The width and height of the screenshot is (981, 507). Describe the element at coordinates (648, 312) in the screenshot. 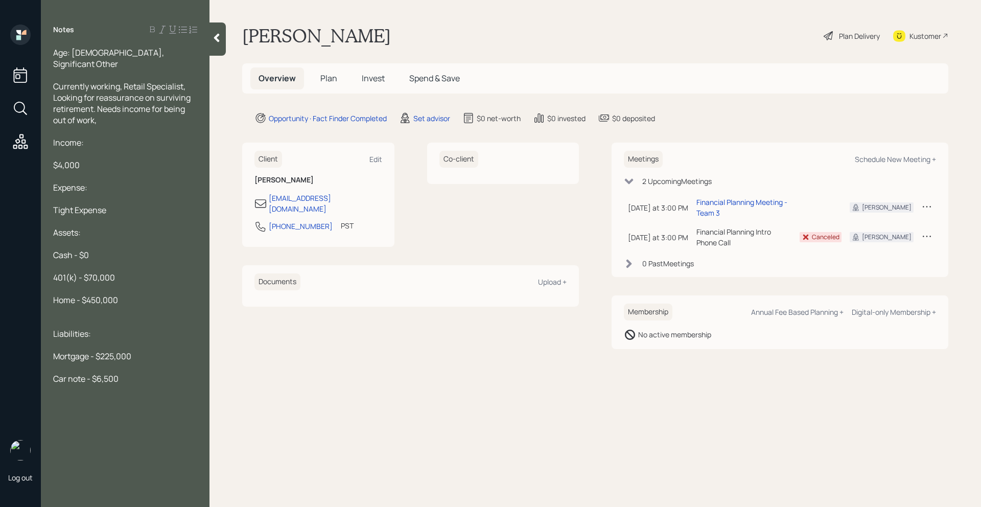

I see `h6: Membership` at that location.